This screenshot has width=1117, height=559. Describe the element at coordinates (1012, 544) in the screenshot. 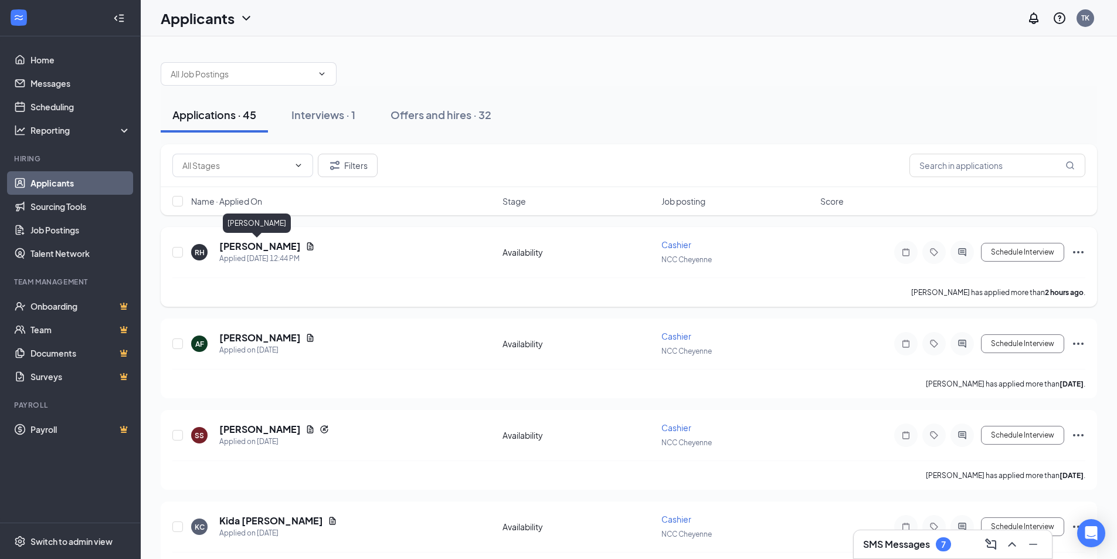

I see `svg: ChevronUp` at that location.